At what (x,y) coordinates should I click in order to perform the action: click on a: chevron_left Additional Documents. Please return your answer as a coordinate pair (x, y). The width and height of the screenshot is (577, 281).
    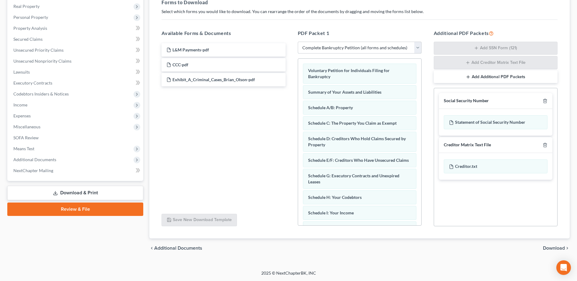
    Looking at the image, I should click on (176, 248).